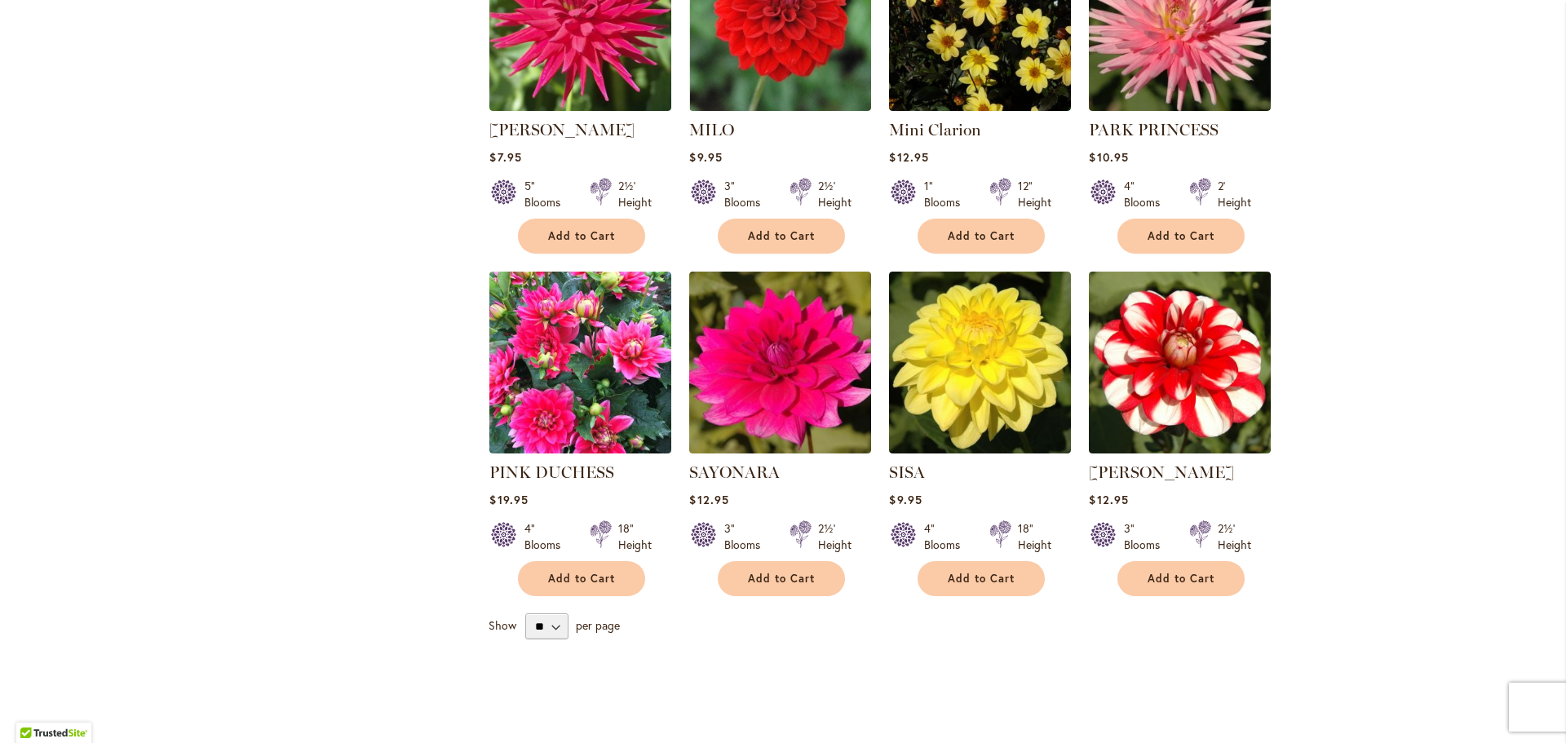 This screenshot has width=1566, height=743. I want to click on span: $19.95, so click(508, 499).